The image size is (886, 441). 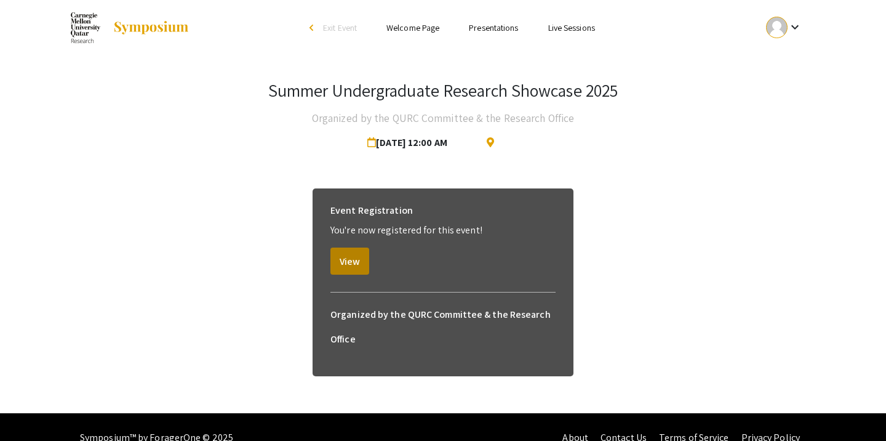 I want to click on p: You're now registered for this event!, so click(x=443, y=230).